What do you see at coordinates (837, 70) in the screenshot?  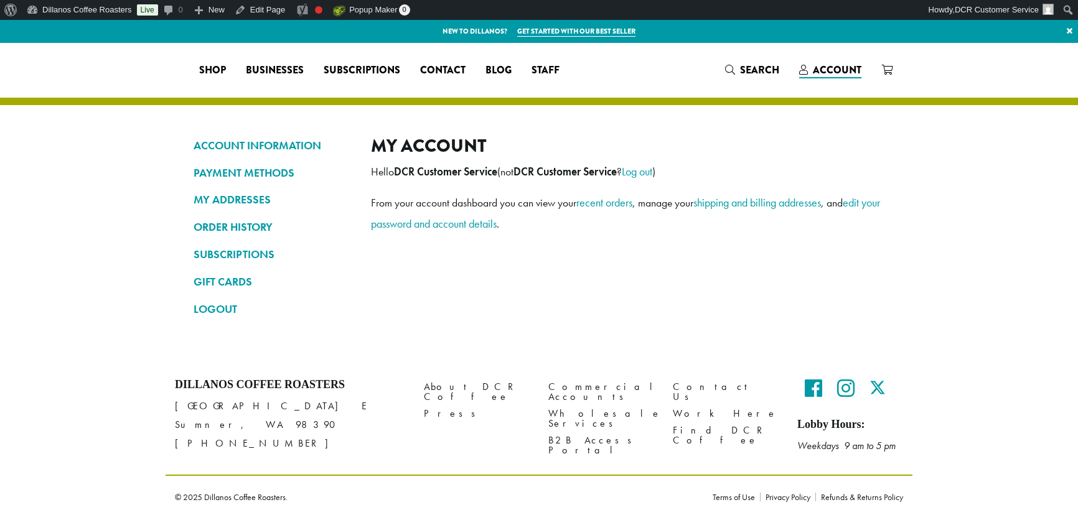 I see `span: Account` at bounding box center [837, 70].